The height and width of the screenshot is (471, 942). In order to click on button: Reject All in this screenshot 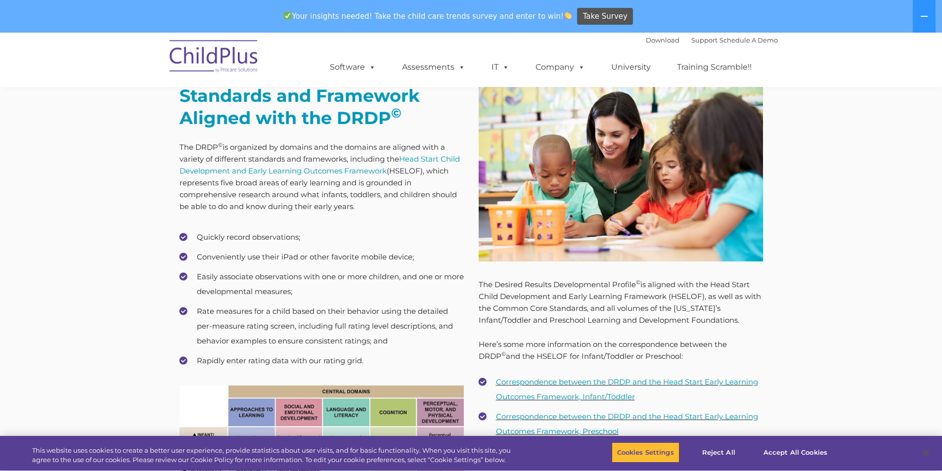, I will do `click(718, 453)`.